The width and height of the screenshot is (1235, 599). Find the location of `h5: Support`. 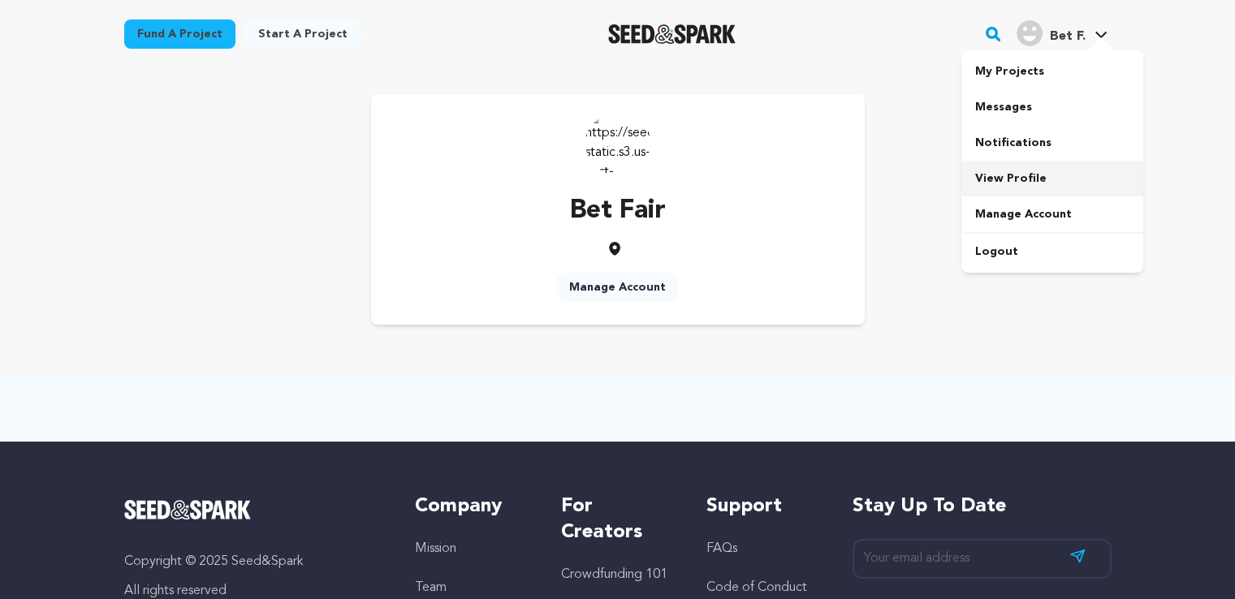

h5: Support is located at coordinates (762, 507).